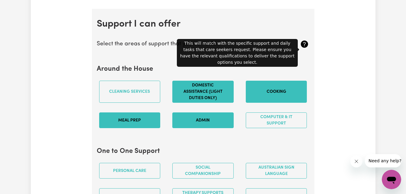  I want to click on button: Computer & IT Support, so click(276, 120).